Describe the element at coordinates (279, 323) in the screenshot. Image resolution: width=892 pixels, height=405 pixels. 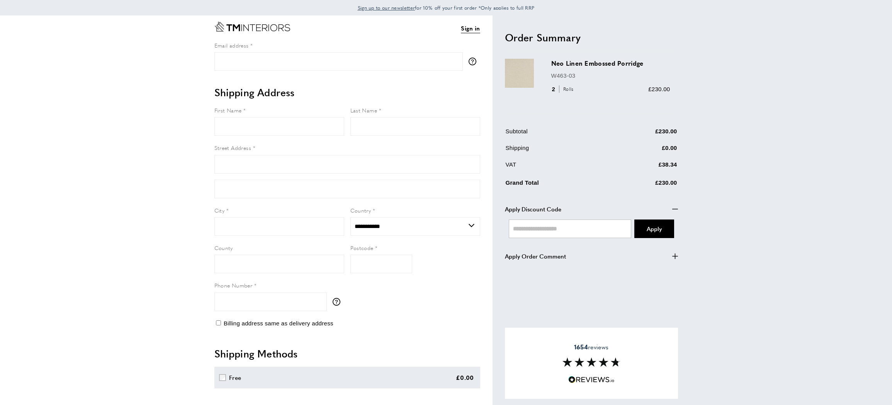
I see `span: Billing address same as delivery address` at that location.